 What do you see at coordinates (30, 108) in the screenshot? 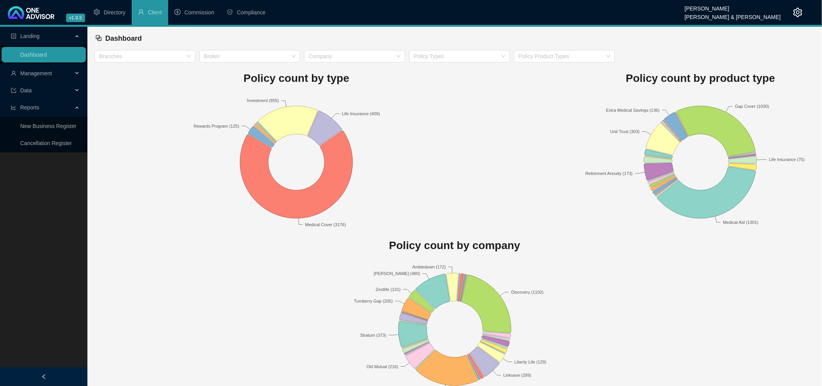
I see `span: Reports` at bounding box center [30, 108].